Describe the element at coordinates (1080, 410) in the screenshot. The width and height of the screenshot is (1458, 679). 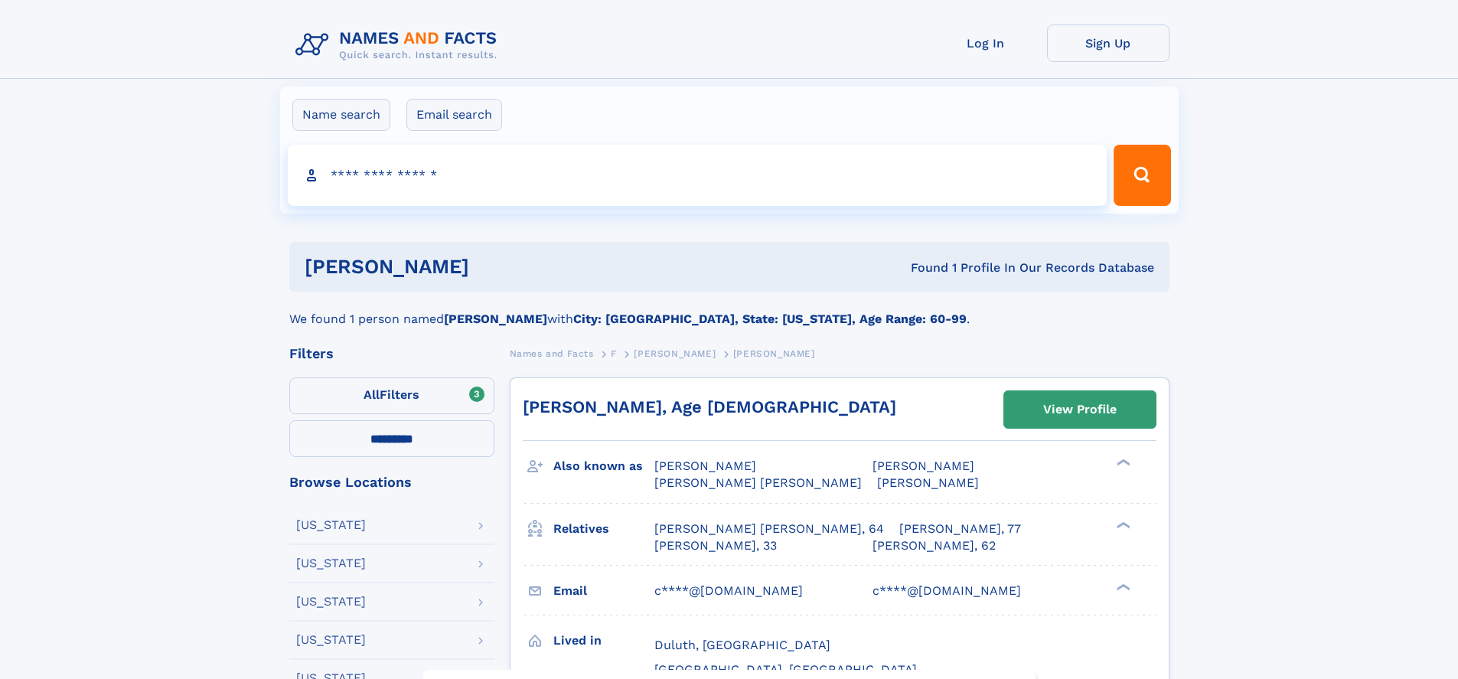
I see `div: View Profile` at that location.